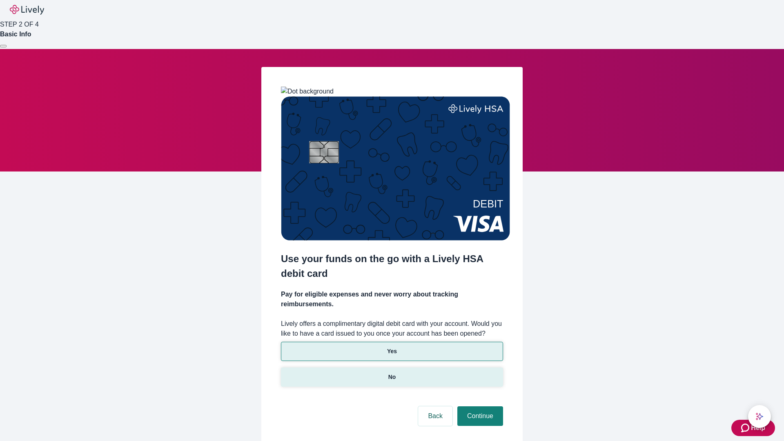 The width and height of the screenshot is (784, 441). I want to click on button: chat, so click(760, 417).